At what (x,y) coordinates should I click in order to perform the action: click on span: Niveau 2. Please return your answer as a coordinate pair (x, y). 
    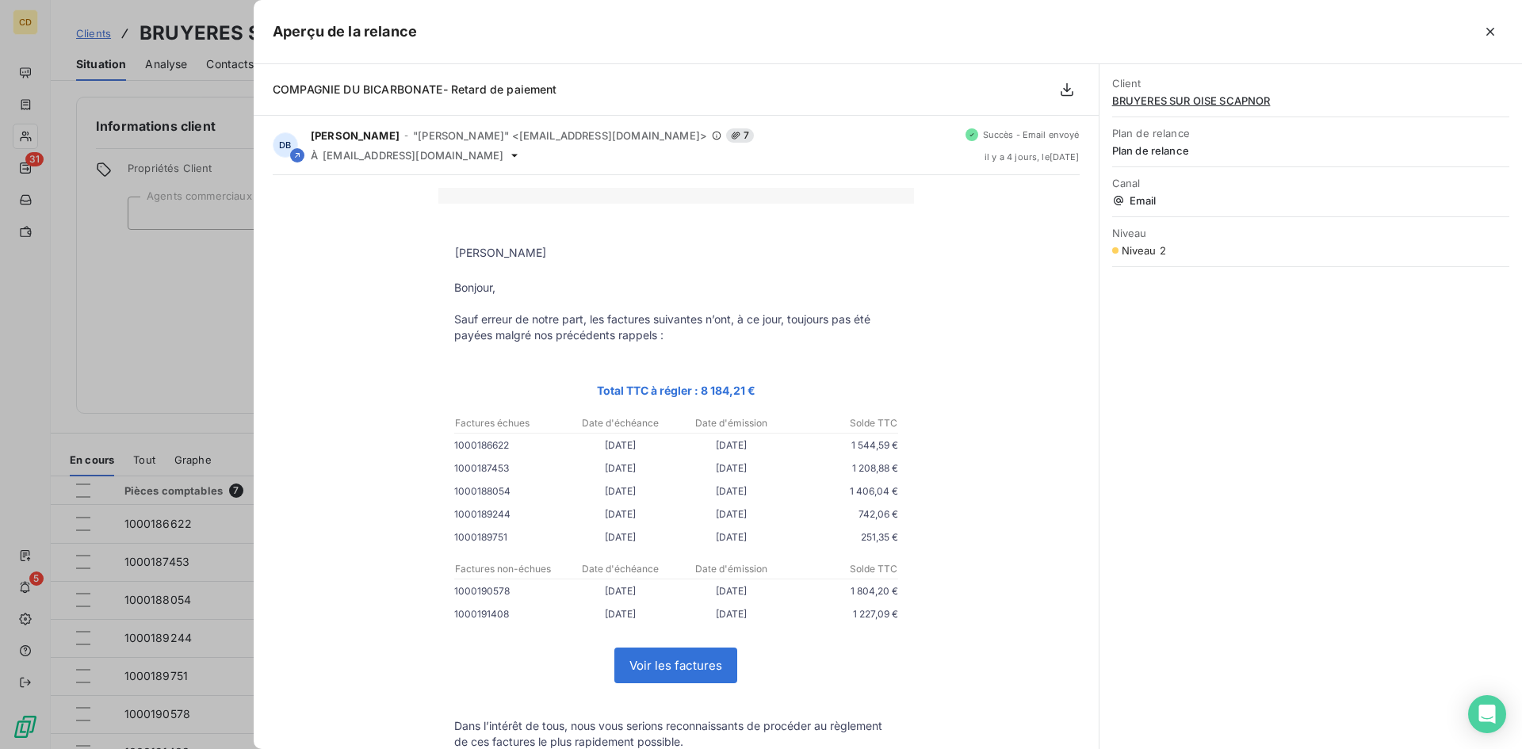
    Looking at the image, I should click on (1144, 251).